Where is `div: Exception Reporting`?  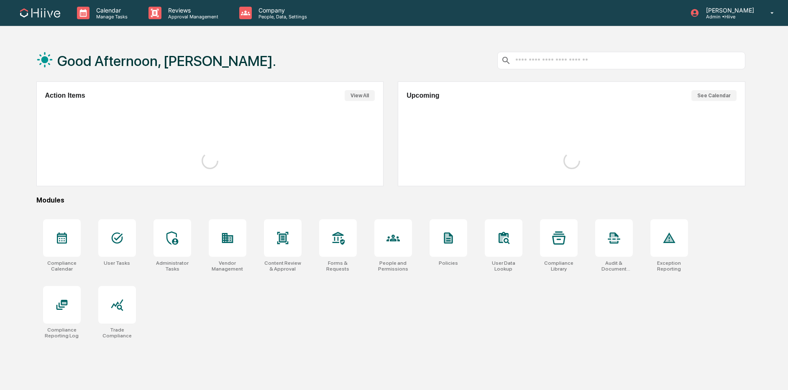
div: Exception Reporting is located at coordinates (669, 266).